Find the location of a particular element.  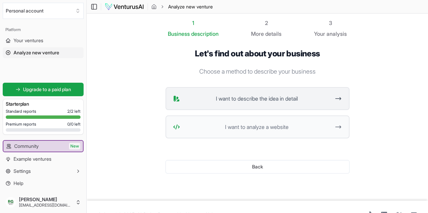

span: analysis is located at coordinates (336, 34).